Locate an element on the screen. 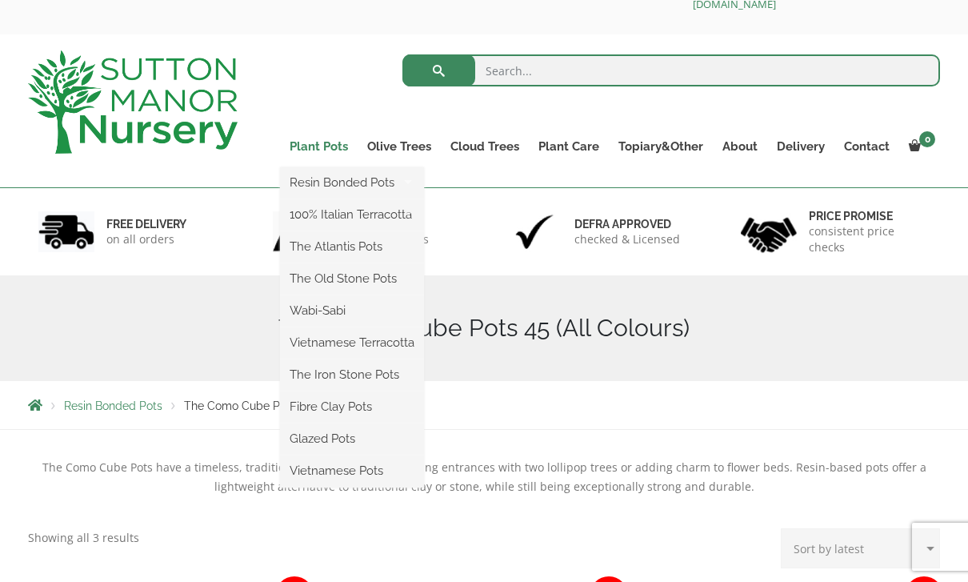  a: 0 is located at coordinates (919, 146).